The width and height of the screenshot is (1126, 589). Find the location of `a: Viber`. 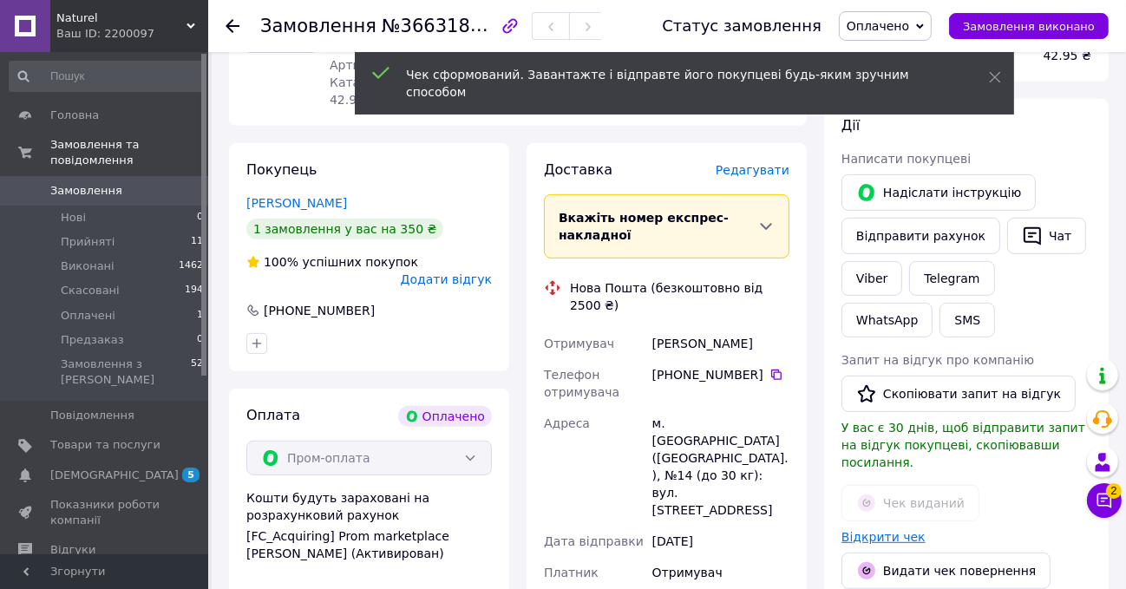

a: Viber is located at coordinates (872, 279).